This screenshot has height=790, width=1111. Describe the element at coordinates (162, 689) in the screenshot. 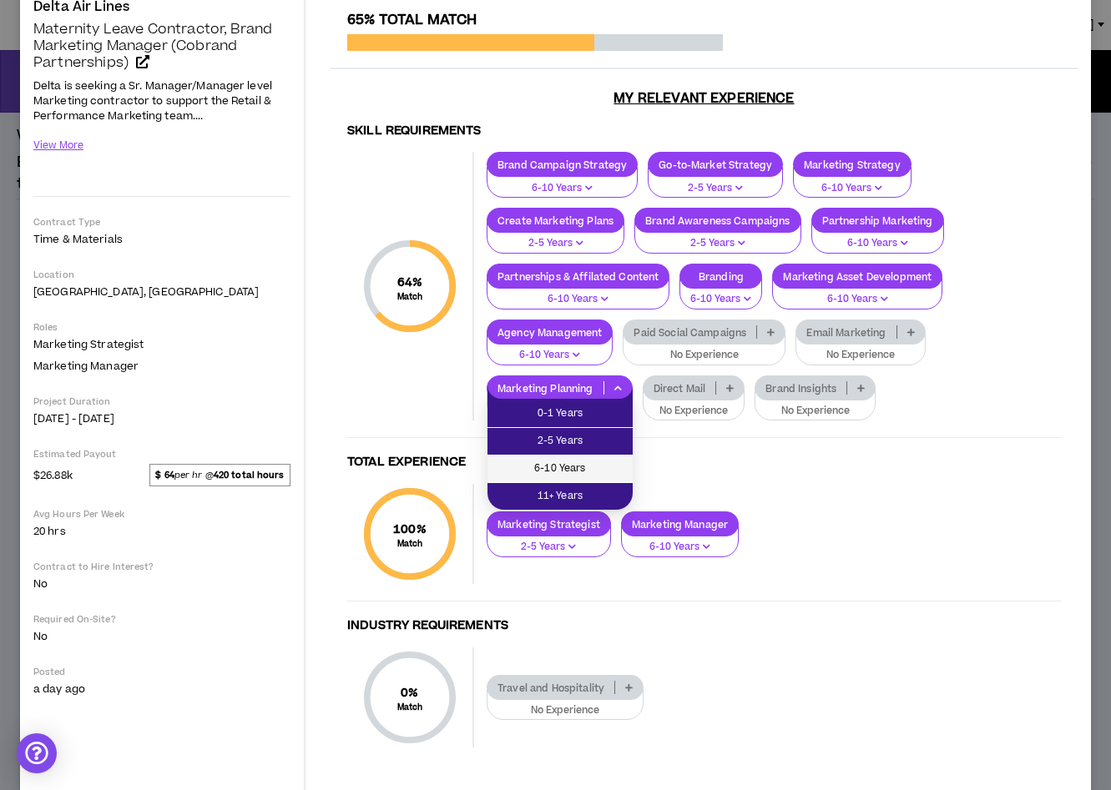

I see `p: a day ago` at that location.